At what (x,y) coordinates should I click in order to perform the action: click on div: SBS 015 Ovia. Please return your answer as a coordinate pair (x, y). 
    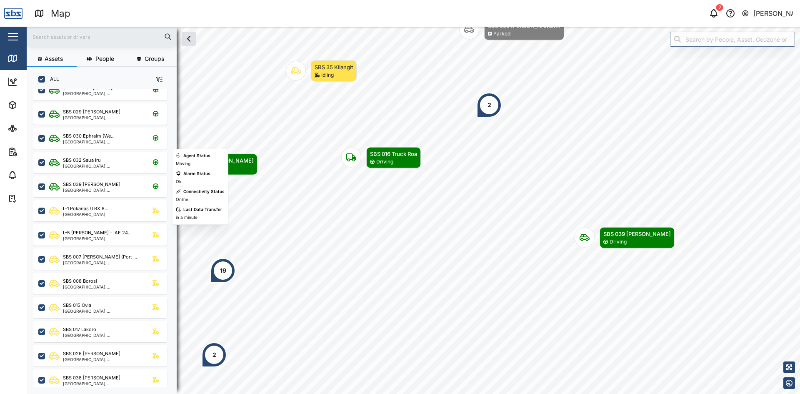
    Looking at the image, I should click on (77, 305).